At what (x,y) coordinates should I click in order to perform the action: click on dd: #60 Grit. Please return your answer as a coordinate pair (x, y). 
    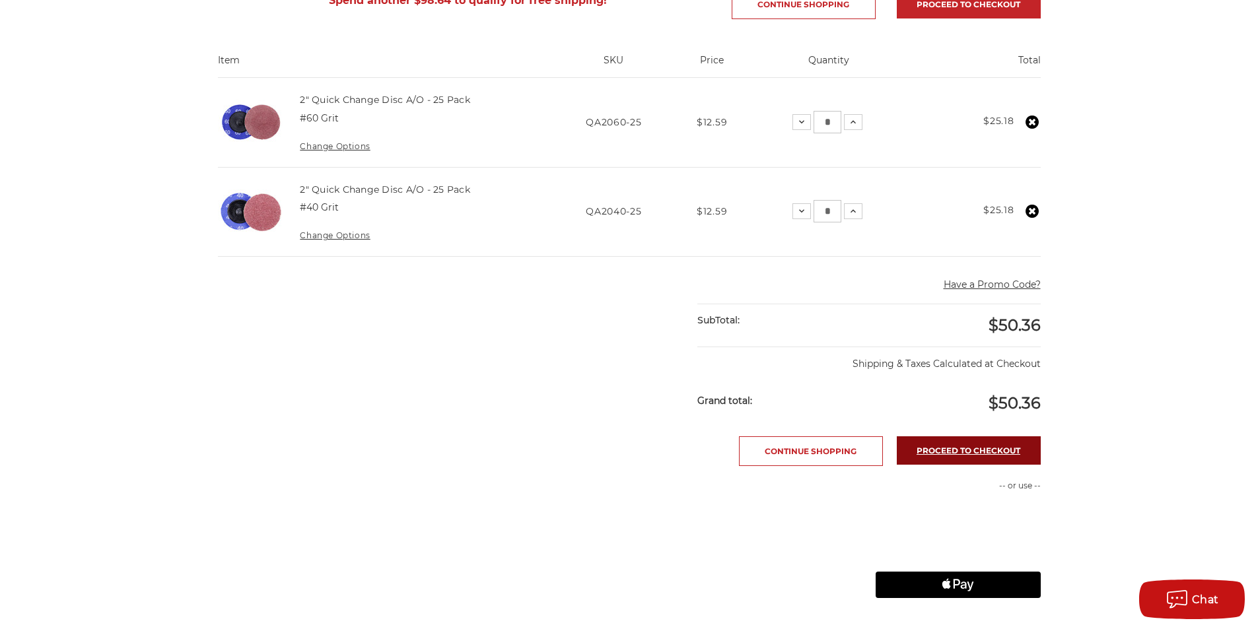
    Looking at the image, I should click on (319, 118).